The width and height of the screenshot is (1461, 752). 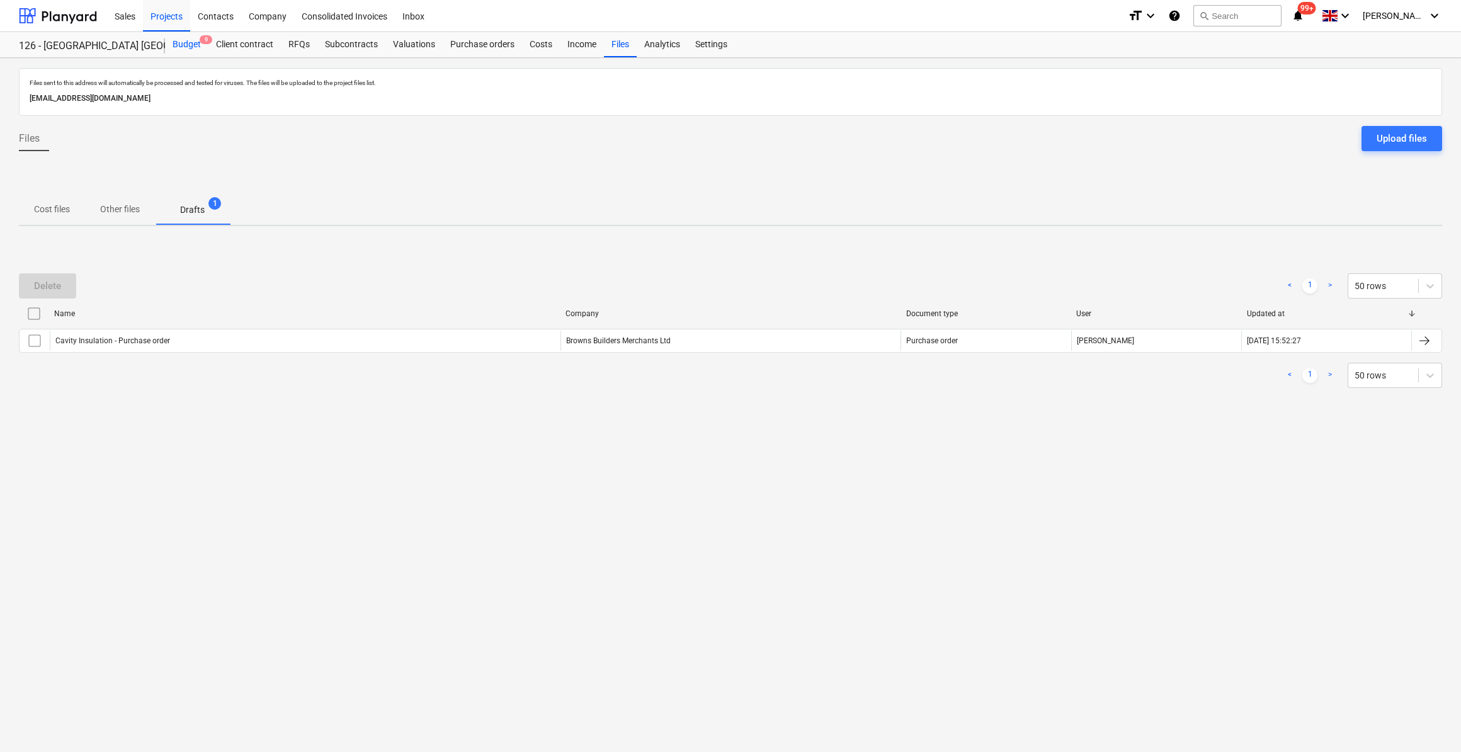 What do you see at coordinates (52, 209) in the screenshot?
I see `p: Cost files` at bounding box center [52, 209].